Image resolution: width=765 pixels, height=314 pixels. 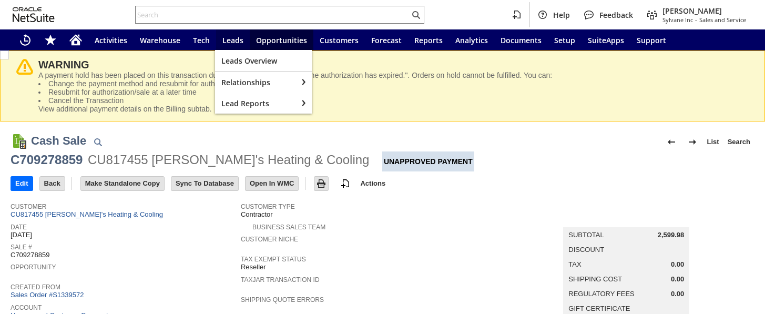 What do you see at coordinates (586, 235) in the screenshot?
I see `a: Subtotal` at bounding box center [586, 235].